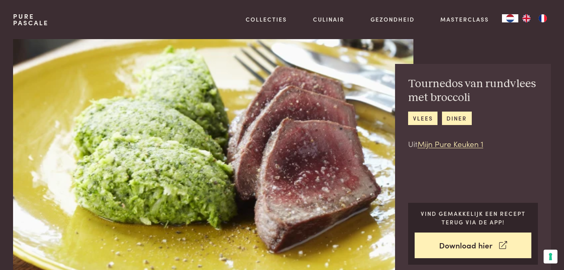 The width and height of the screenshot is (564, 270). What do you see at coordinates (510, 18) in the screenshot?
I see `div: Language` at bounding box center [510, 18].